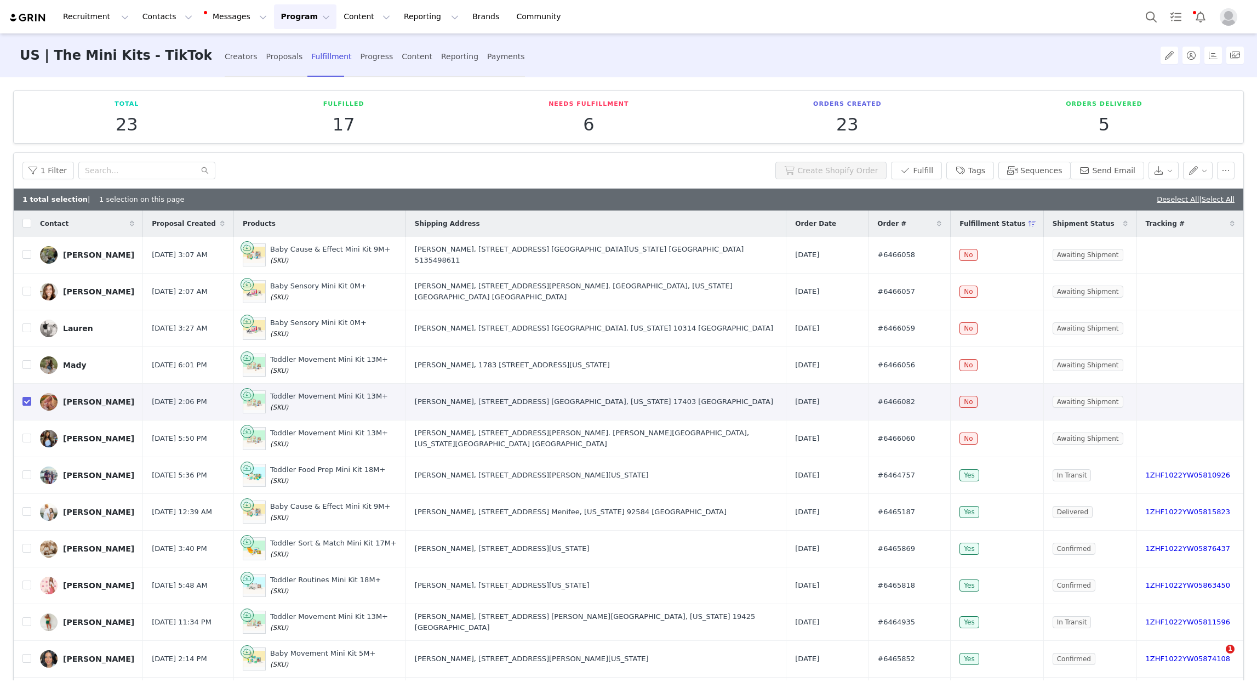 This screenshot has width=1257, height=682. I want to click on img: ac7a9747-96bf-449b-b3e3-88e047865a7a.jpg, so click(49, 438).